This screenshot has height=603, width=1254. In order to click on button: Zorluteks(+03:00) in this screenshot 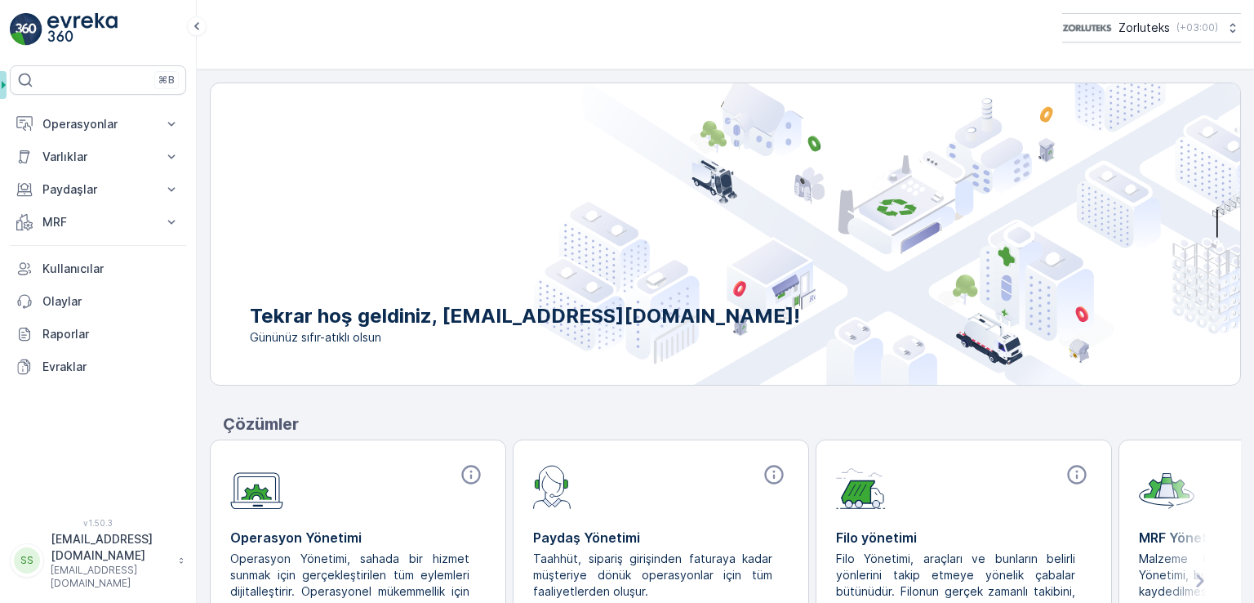, I will do `click(1151, 28)`.